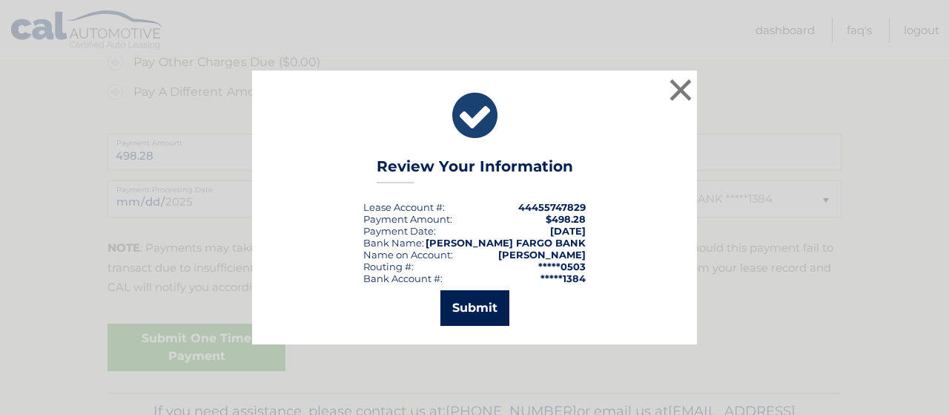  I want to click on div: Bank Account #:, so click(403, 278).